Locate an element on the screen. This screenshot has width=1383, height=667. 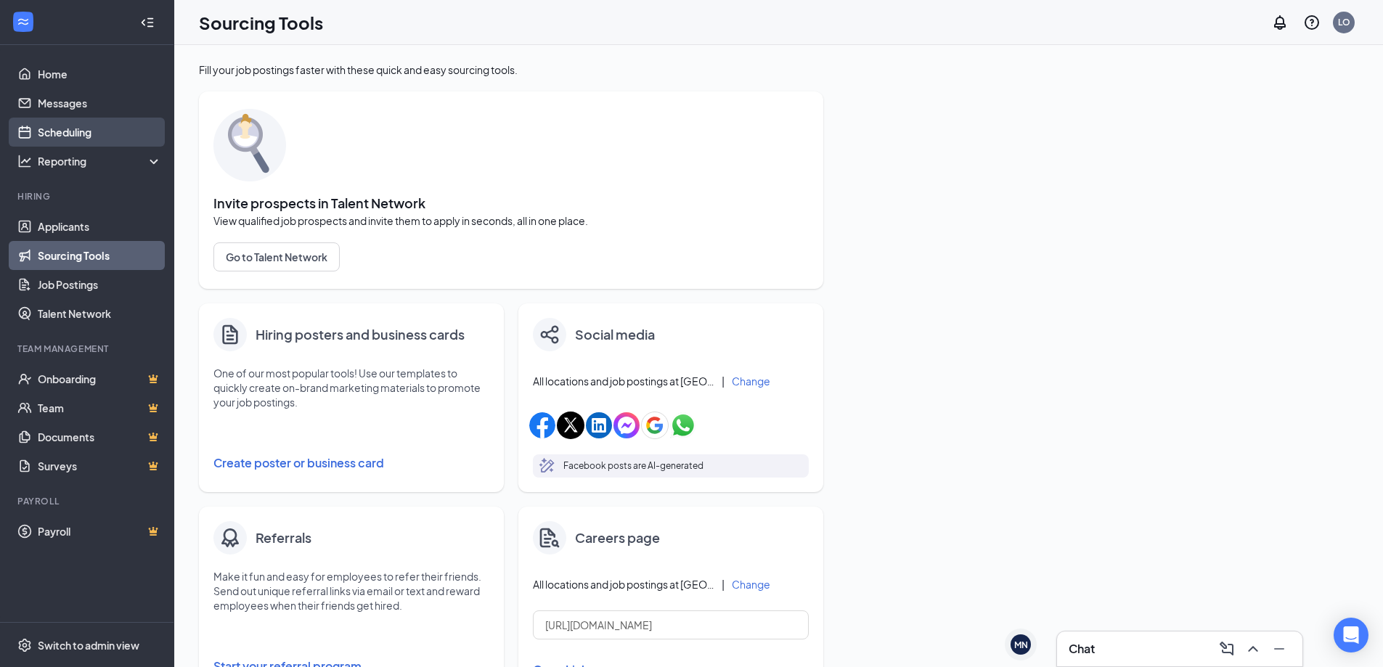
svg: Document is located at coordinates (230, 335).